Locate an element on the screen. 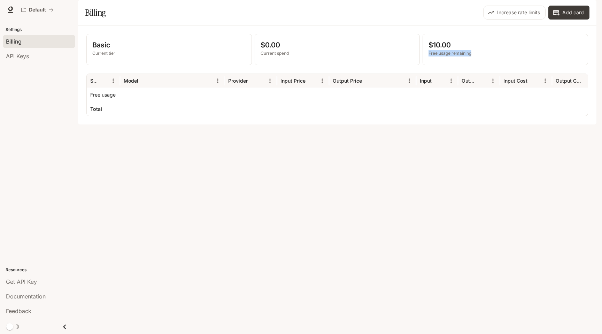 Image resolution: width=602 pixels, height=334 pixels. div: Output Price is located at coordinates (348, 81).